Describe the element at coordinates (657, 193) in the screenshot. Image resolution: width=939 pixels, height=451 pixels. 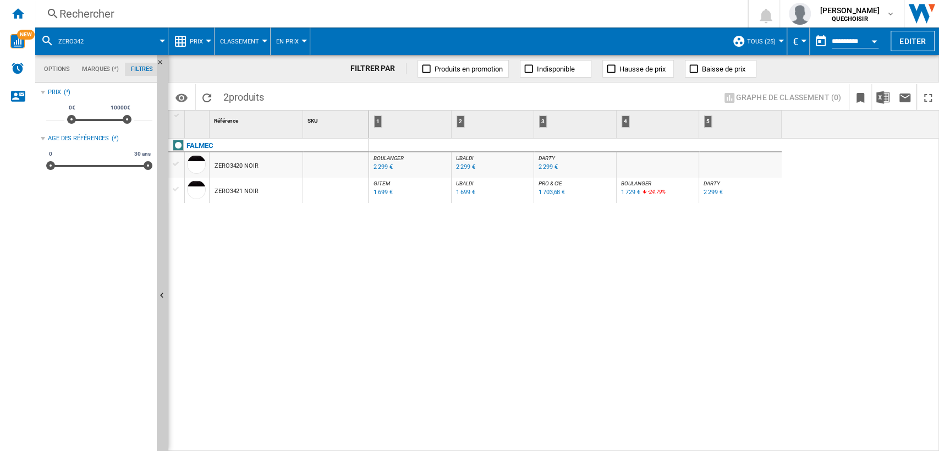
I see `div: BOULANGER 1 729 € -24.79%` at that location.